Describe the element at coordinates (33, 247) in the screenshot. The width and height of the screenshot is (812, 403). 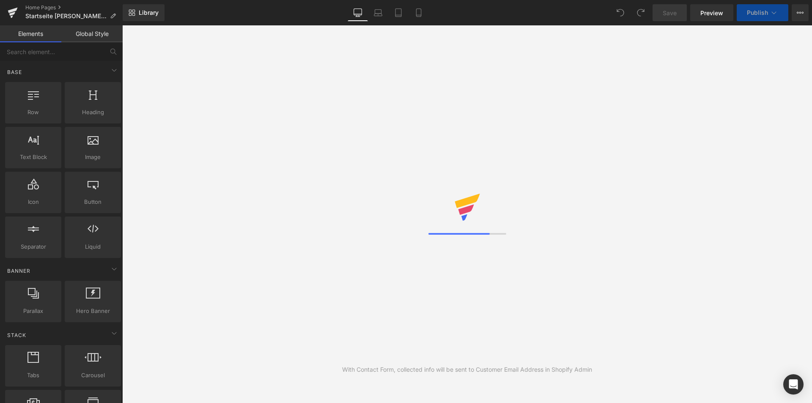
I see `span: Separator` at that location.